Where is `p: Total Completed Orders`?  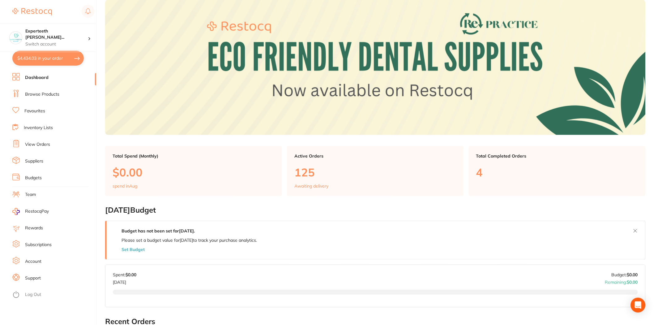
p: Total Completed Orders is located at coordinates (557, 156).